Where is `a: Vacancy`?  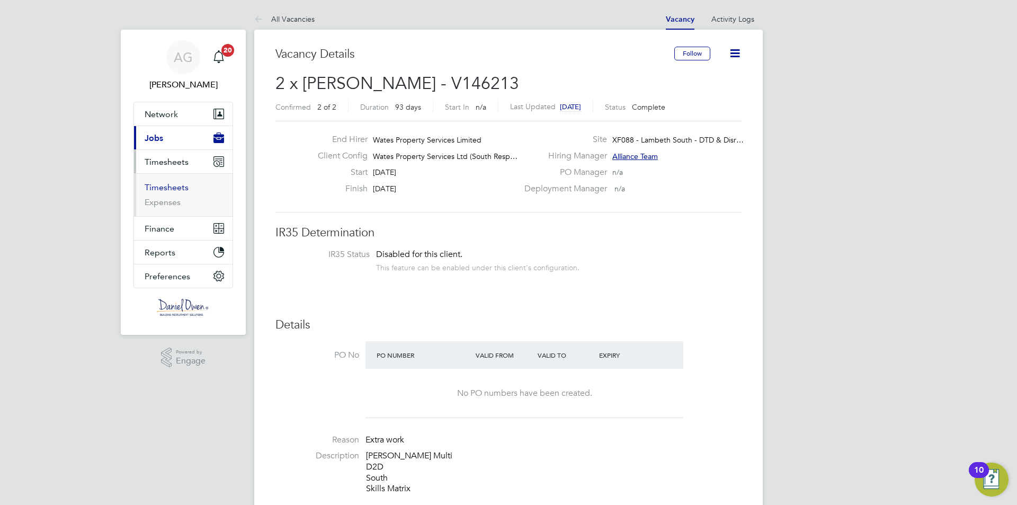 a: Vacancy is located at coordinates (680, 19).